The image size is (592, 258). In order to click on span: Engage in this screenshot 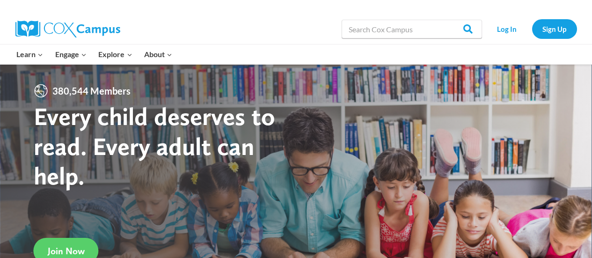, I will do `click(71, 54)`.